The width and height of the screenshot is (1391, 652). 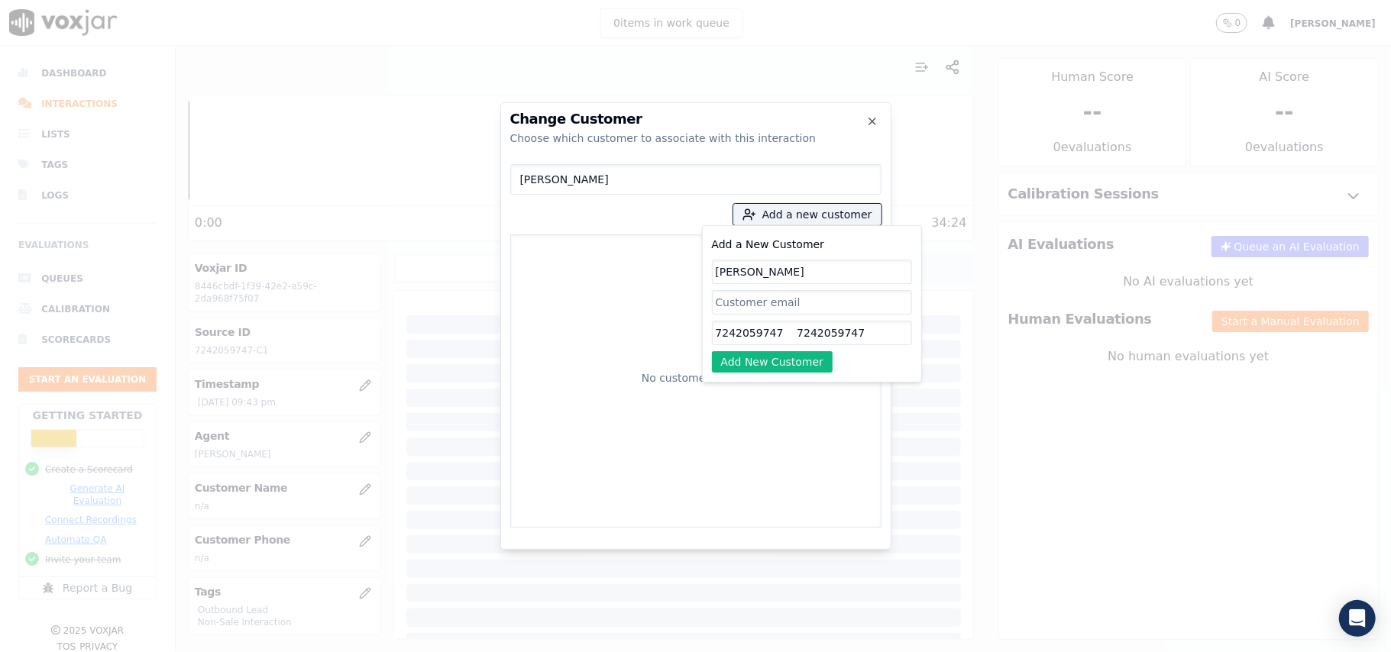 What do you see at coordinates (812, 333) in the screenshot?
I see `input: Customer phone` at bounding box center [812, 333].